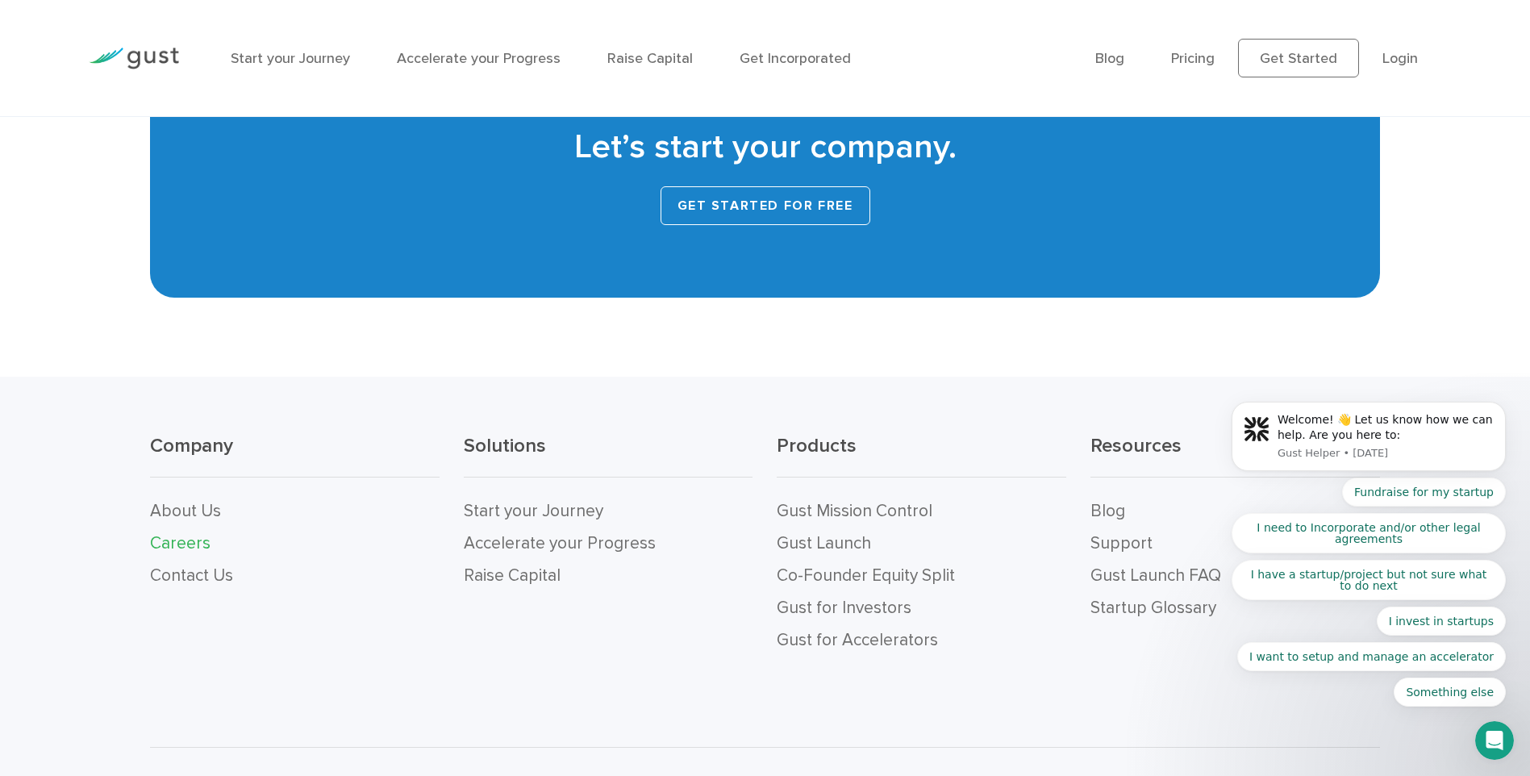 This screenshot has width=1530, height=776. What do you see at coordinates (164, 508) in the screenshot?
I see `button: Quick reply: I want to setup and manage an accelerator` at bounding box center [164, 508].